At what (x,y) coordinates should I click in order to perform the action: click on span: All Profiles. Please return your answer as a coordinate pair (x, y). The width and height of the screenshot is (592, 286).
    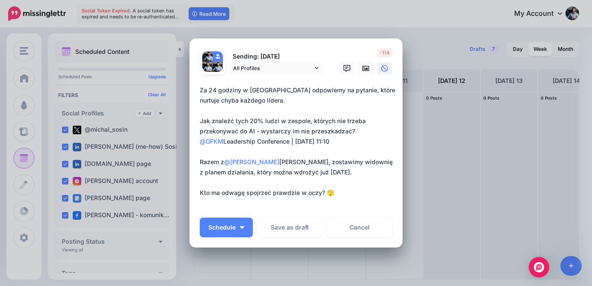
    Looking at the image, I should click on (273, 68).